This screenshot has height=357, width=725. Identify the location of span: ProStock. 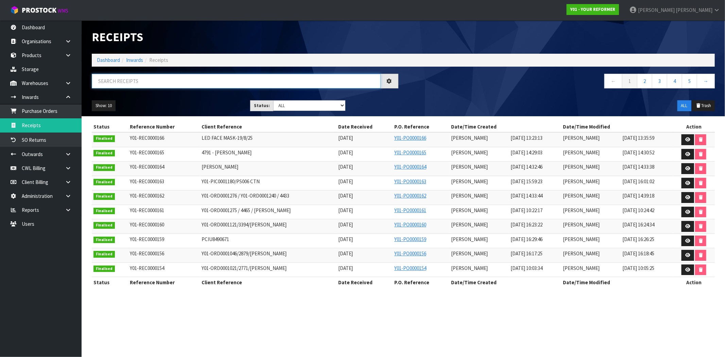
(39, 10).